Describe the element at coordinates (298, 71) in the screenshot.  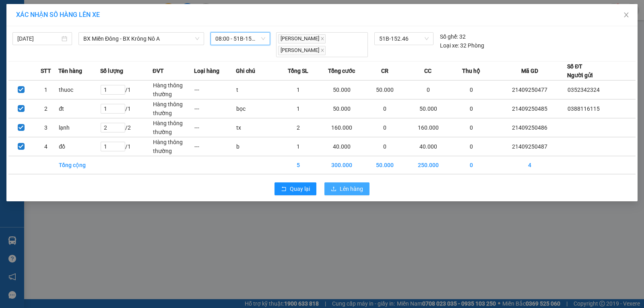
I see `span: Tổng SL` at that location.